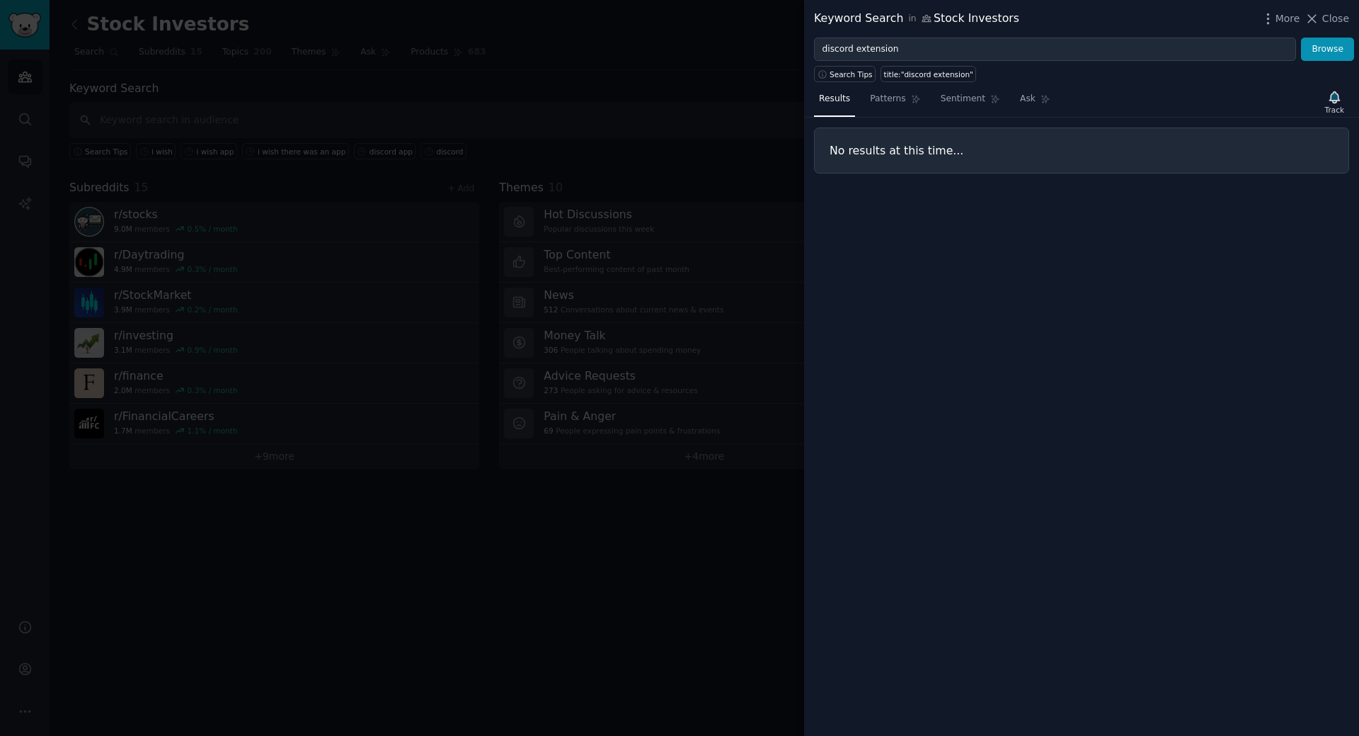 Image resolution: width=1359 pixels, height=736 pixels. I want to click on button: Browse, so click(1327, 50).